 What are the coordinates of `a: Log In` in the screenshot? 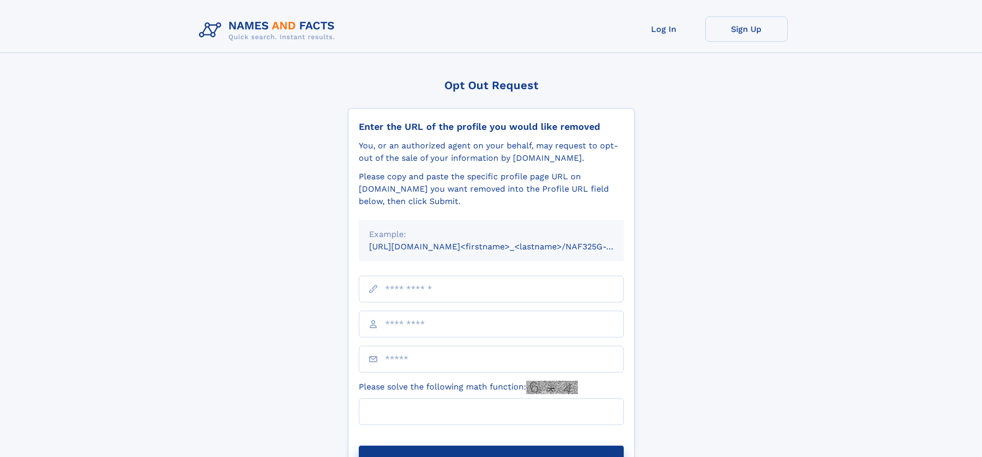 It's located at (664, 29).